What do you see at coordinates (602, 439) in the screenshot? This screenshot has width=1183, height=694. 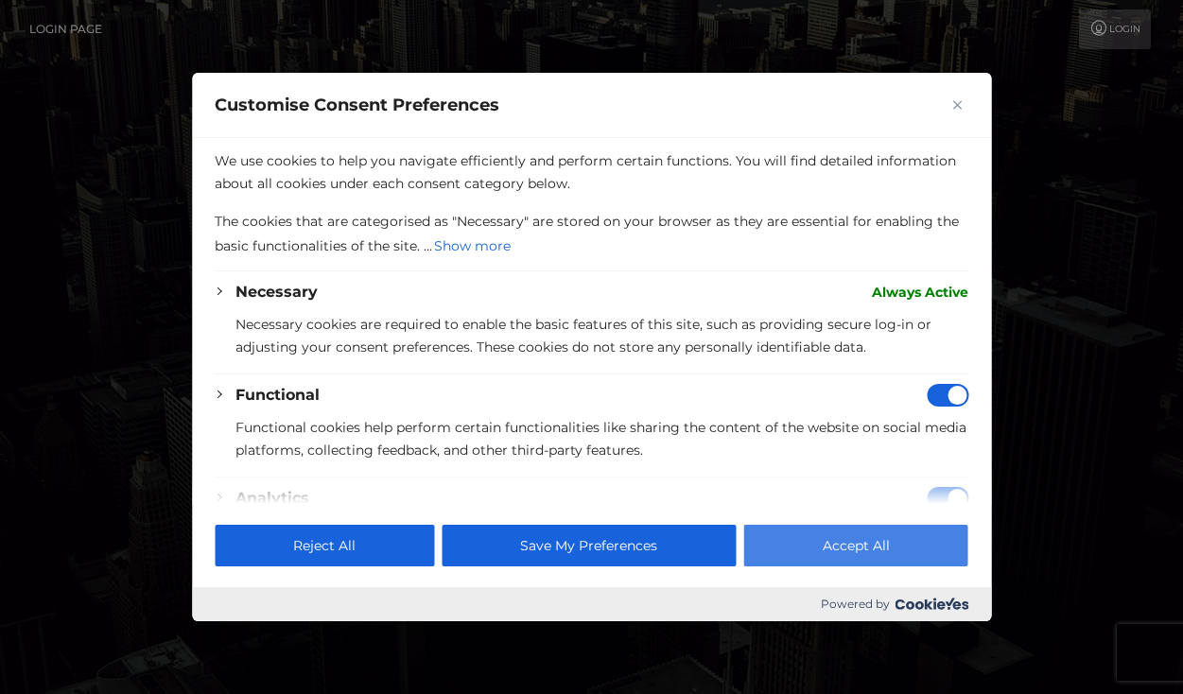 I see `p: Functional cookies help perform certain functionalities like sharing the content of the website o...` at bounding box center [602, 439].